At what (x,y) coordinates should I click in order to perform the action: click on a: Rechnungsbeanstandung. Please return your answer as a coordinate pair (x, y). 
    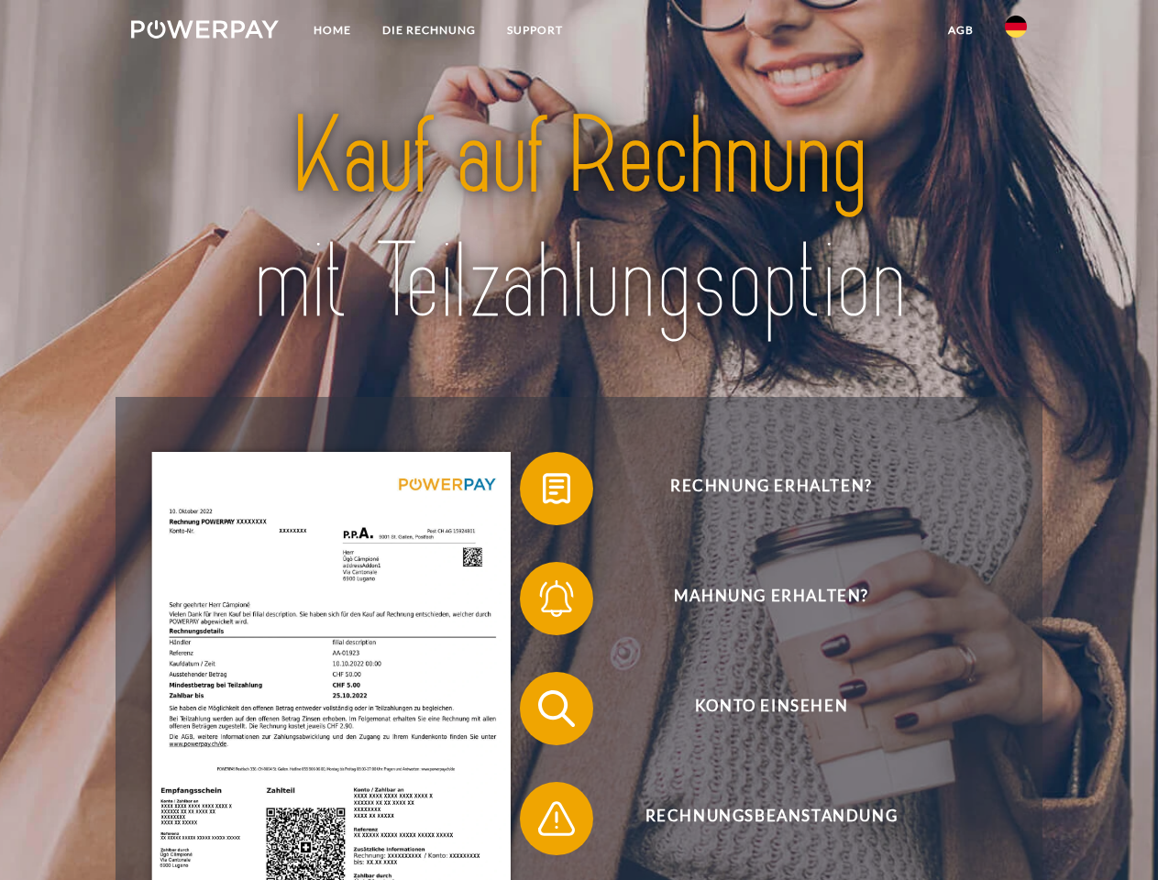
    Looking at the image, I should click on (758, 818).